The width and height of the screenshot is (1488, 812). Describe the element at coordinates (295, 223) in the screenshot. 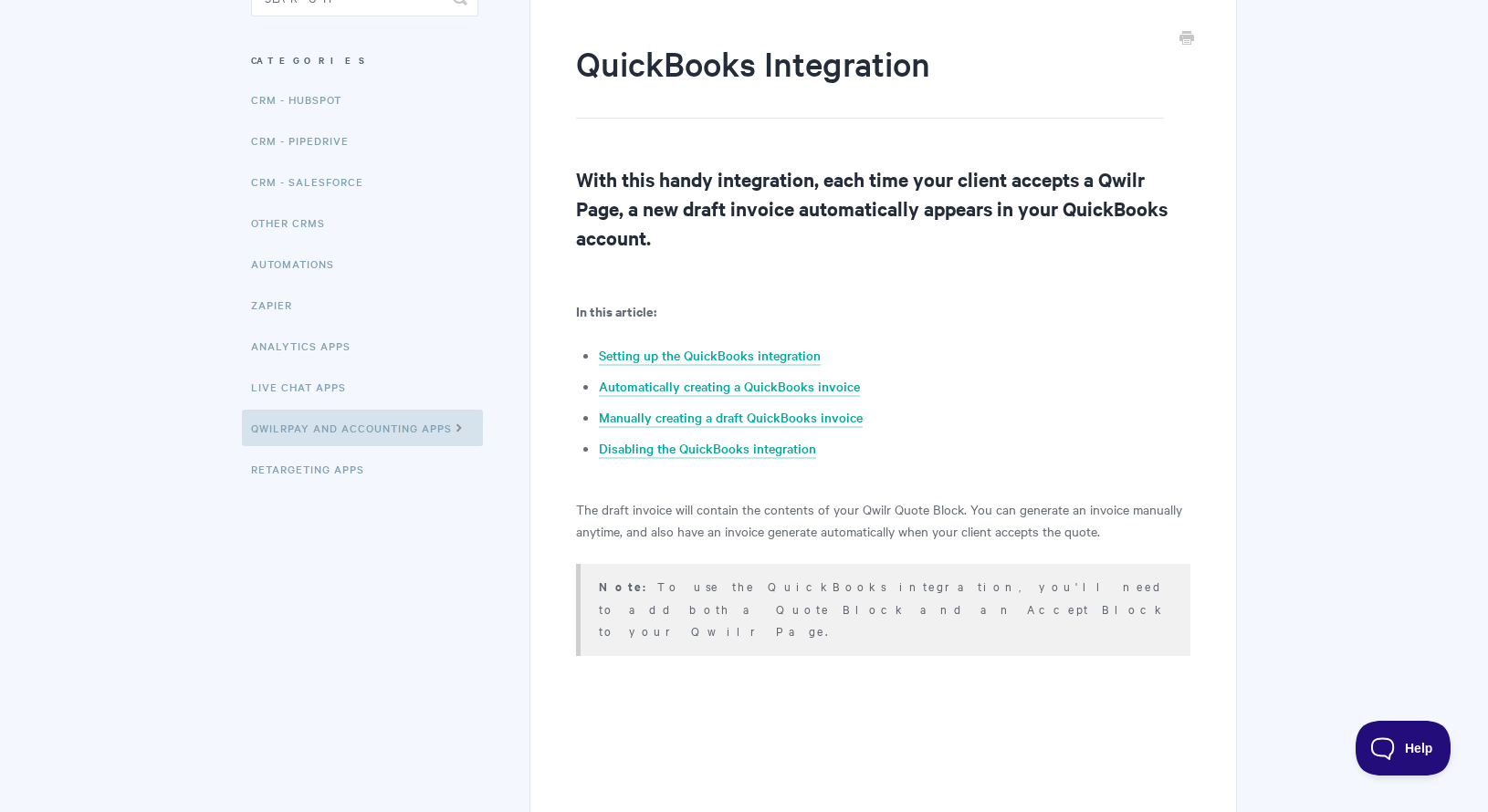

I see `a: Other CRMs` at that location.